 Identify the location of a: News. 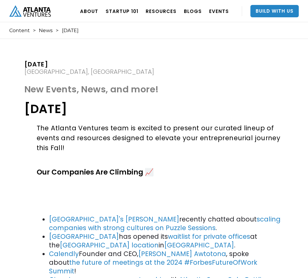
(46, 31).